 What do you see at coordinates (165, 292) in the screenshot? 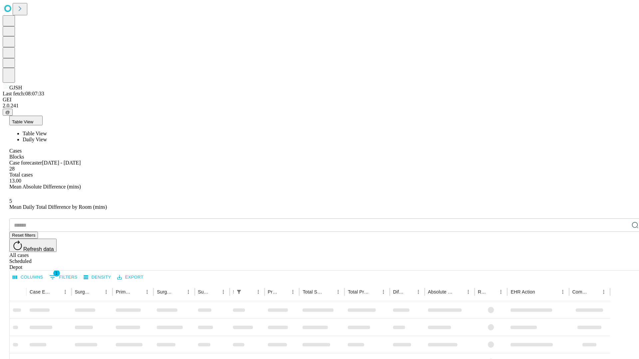
I see `div: Surgery Name` at bounding box center [165, 292].